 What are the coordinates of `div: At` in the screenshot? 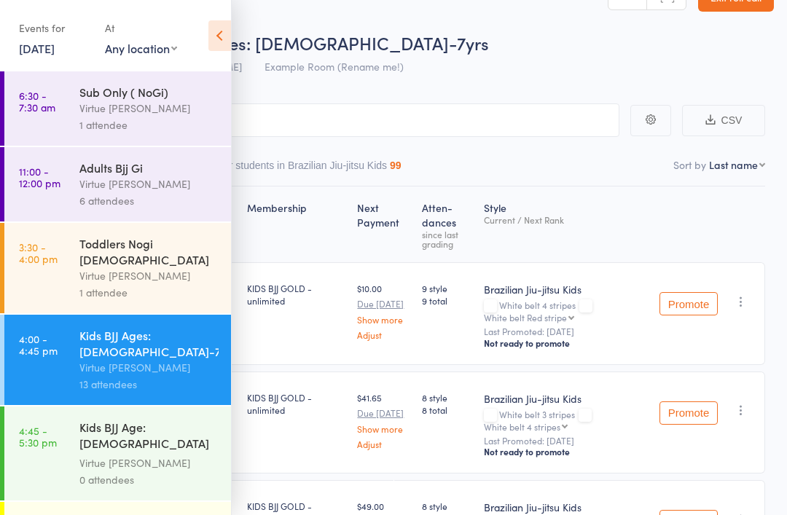 It's located at (141, 28).